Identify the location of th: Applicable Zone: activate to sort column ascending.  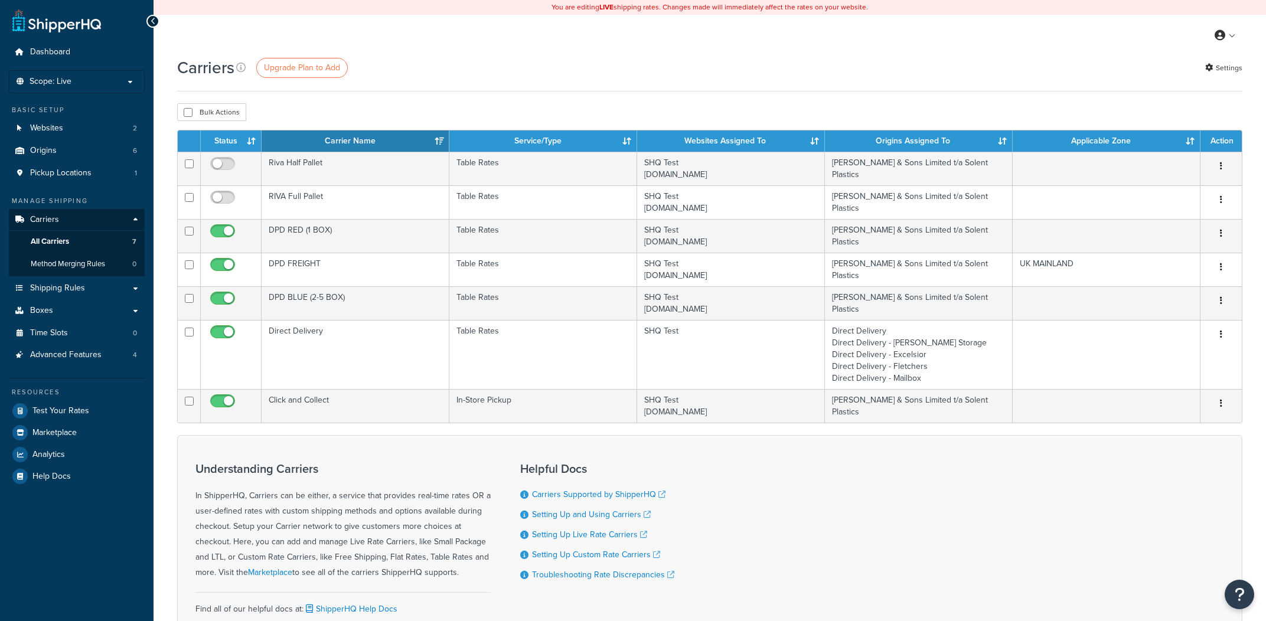
(1107, 141).